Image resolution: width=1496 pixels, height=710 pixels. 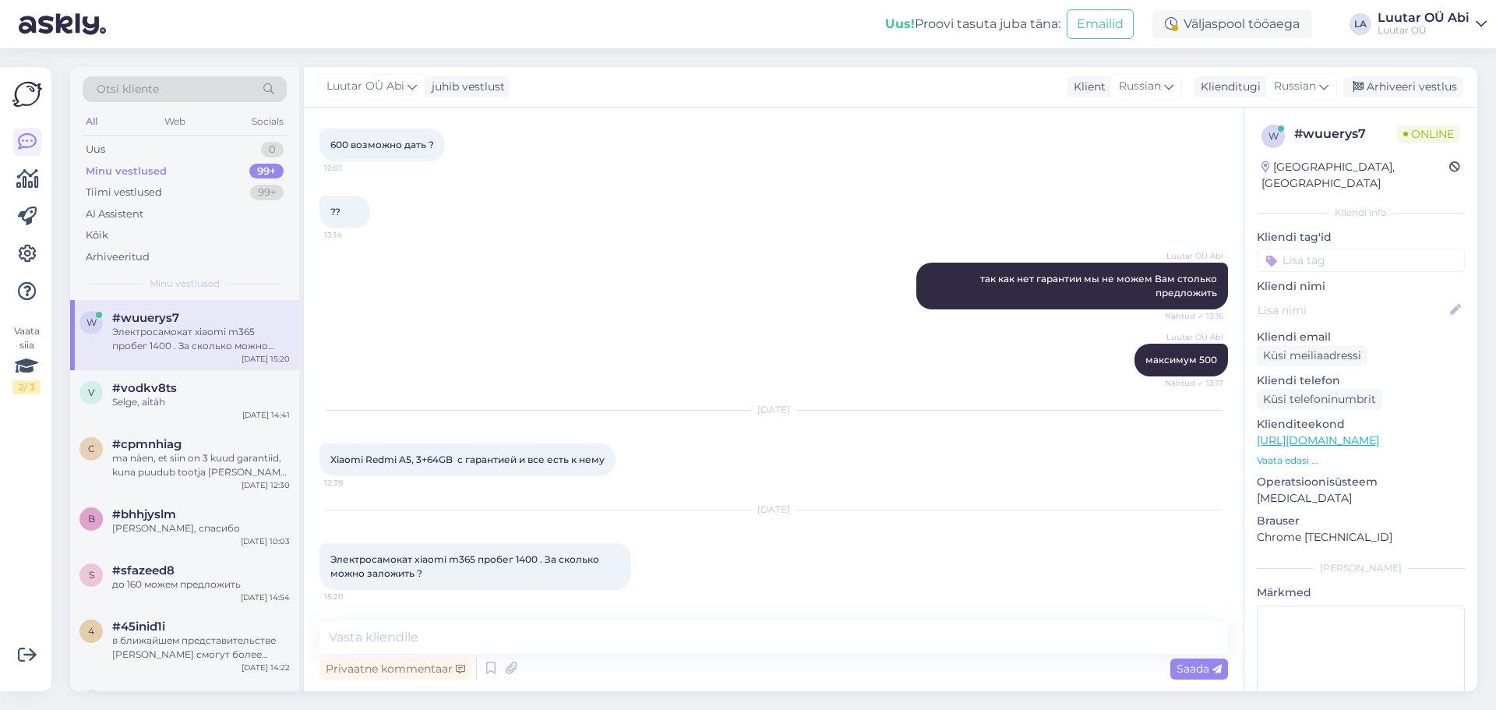 I want to click on div: Socials, so click(x=267, y=122).